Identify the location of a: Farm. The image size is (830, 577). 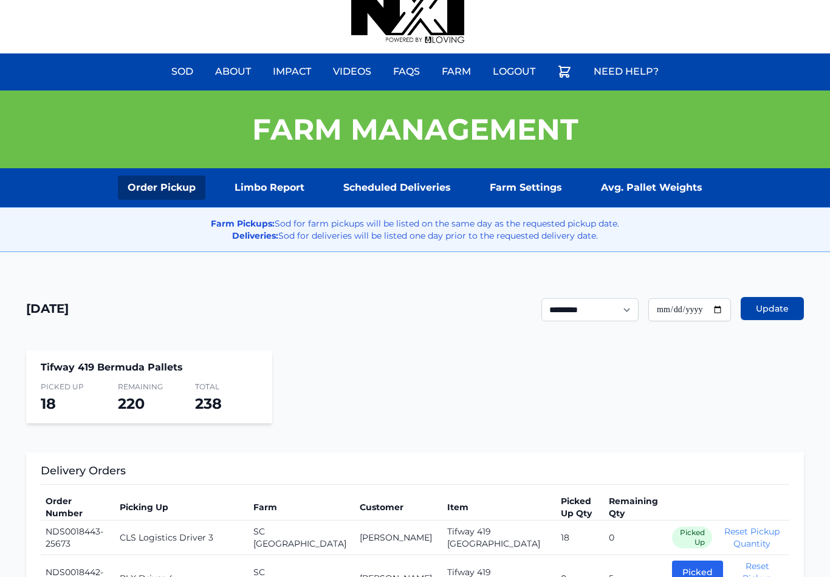
(456, 72).